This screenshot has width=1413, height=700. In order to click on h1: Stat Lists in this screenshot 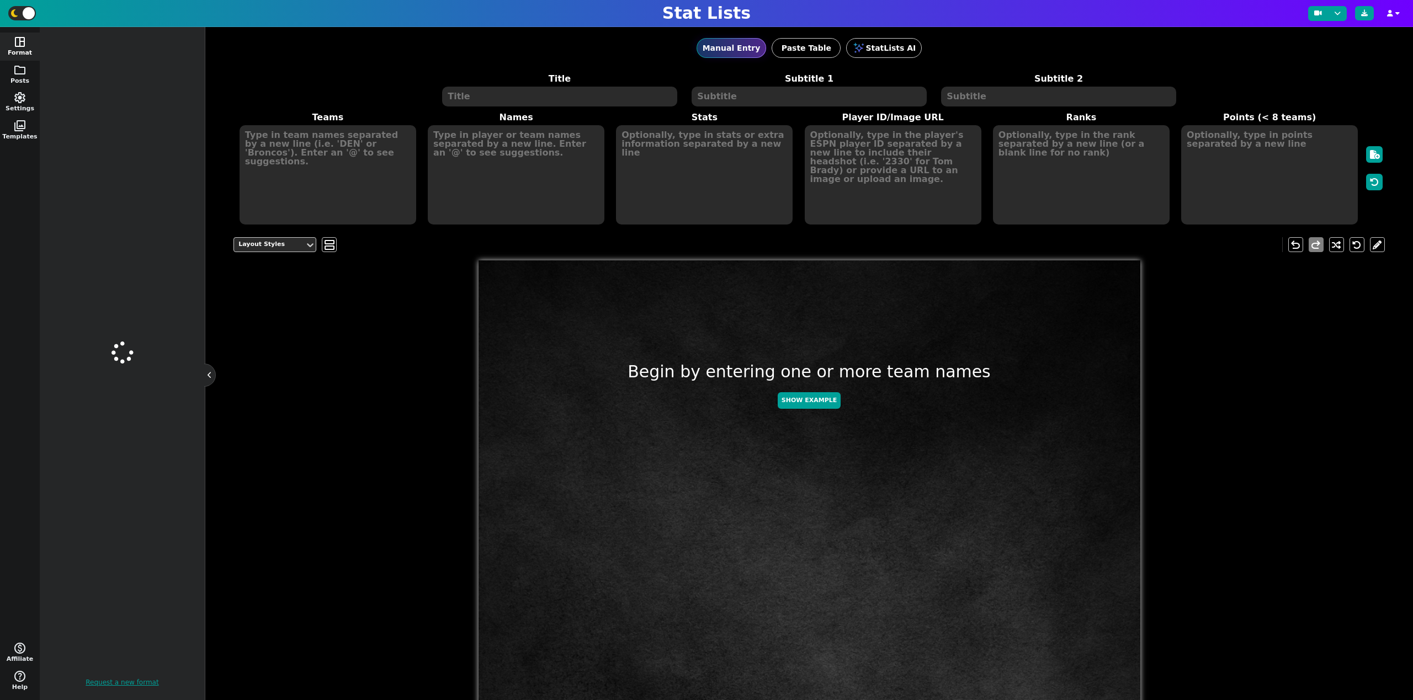, I will do `click(706, 13)`.